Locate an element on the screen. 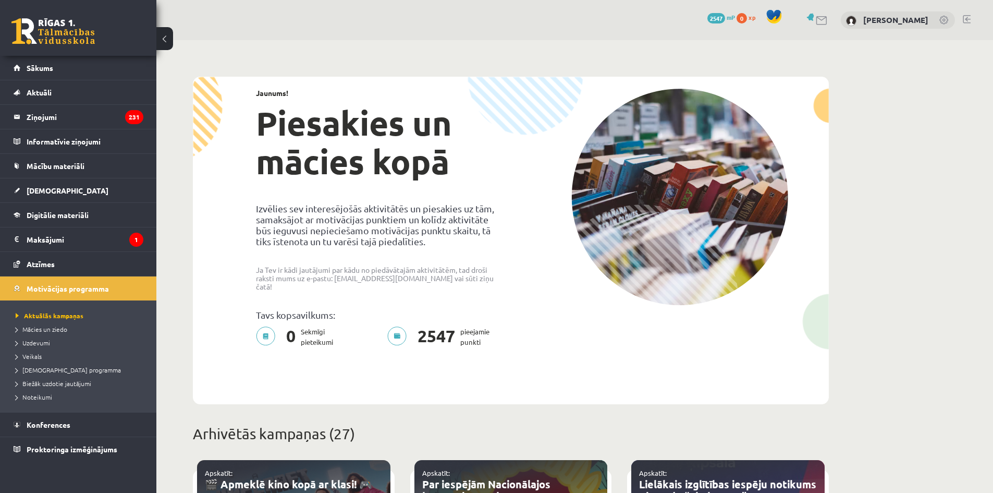 This screenshot has width=993, height=493. span: Atzīmes is located at coordinates (41, 264).